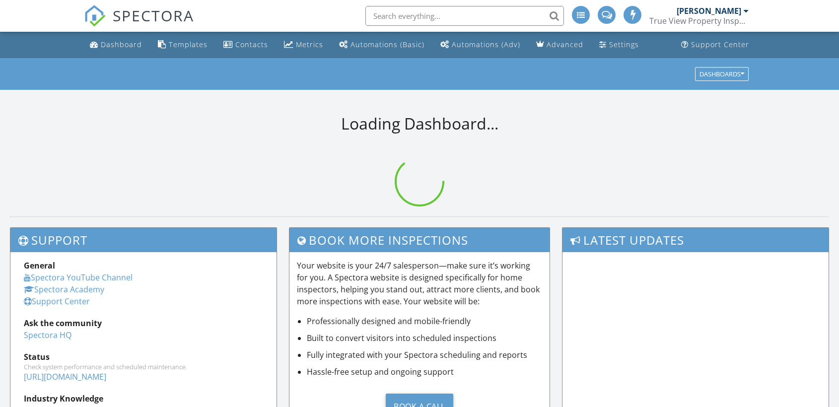 The image size is (839, 407). I want to click on div: Check system performance and scheduled maintenance., so click(143, 367).